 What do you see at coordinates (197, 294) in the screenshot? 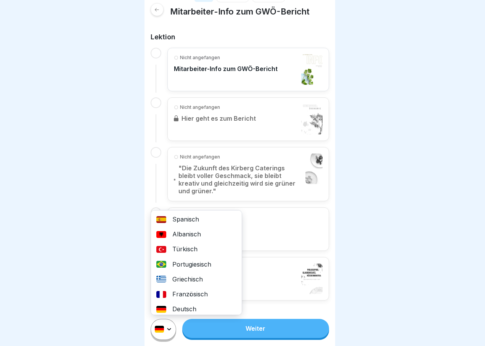
I see `div: Französisch` at bounding box center [197, 294].